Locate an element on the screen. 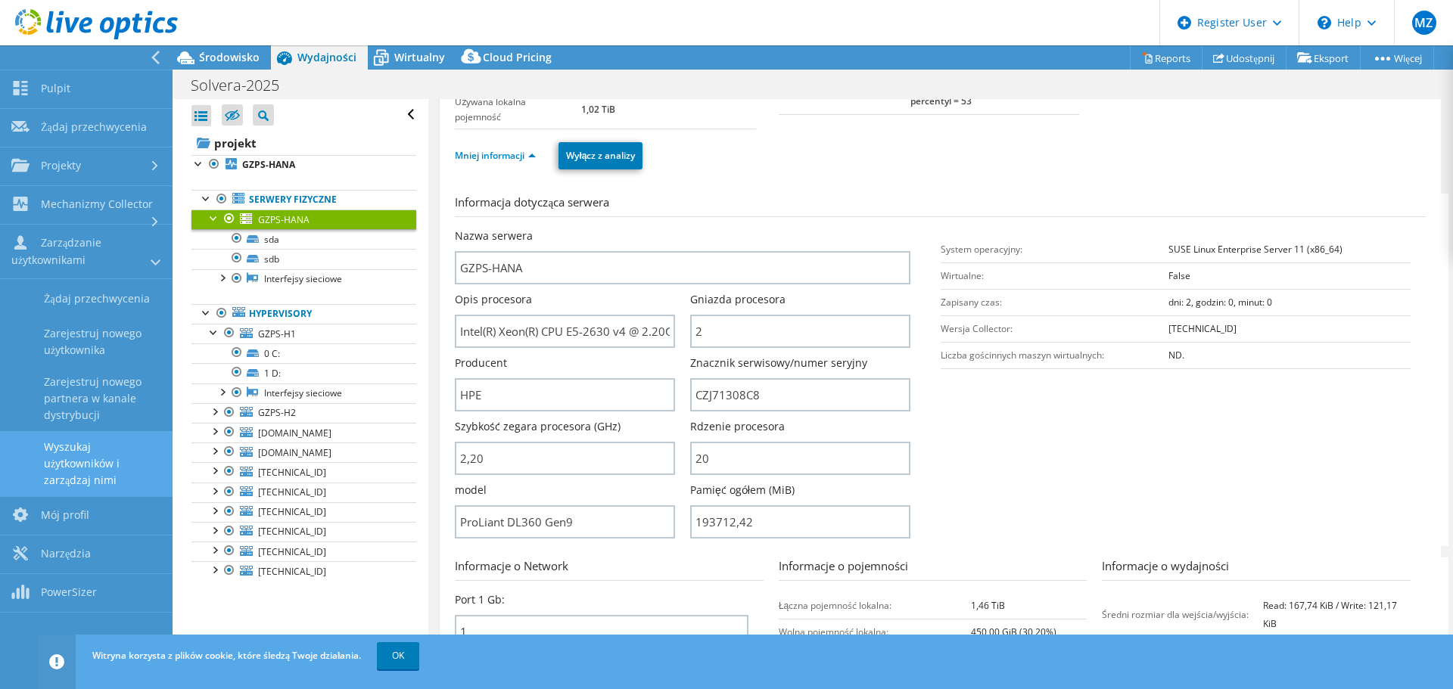 This screenshot has width=1453, height=689. label: Szybkość zegara procesora (GHz) is located at coordinates (537, 427).